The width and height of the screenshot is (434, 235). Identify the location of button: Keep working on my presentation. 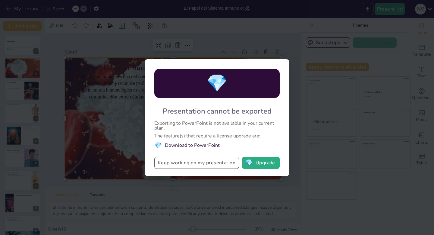
(197, 163).